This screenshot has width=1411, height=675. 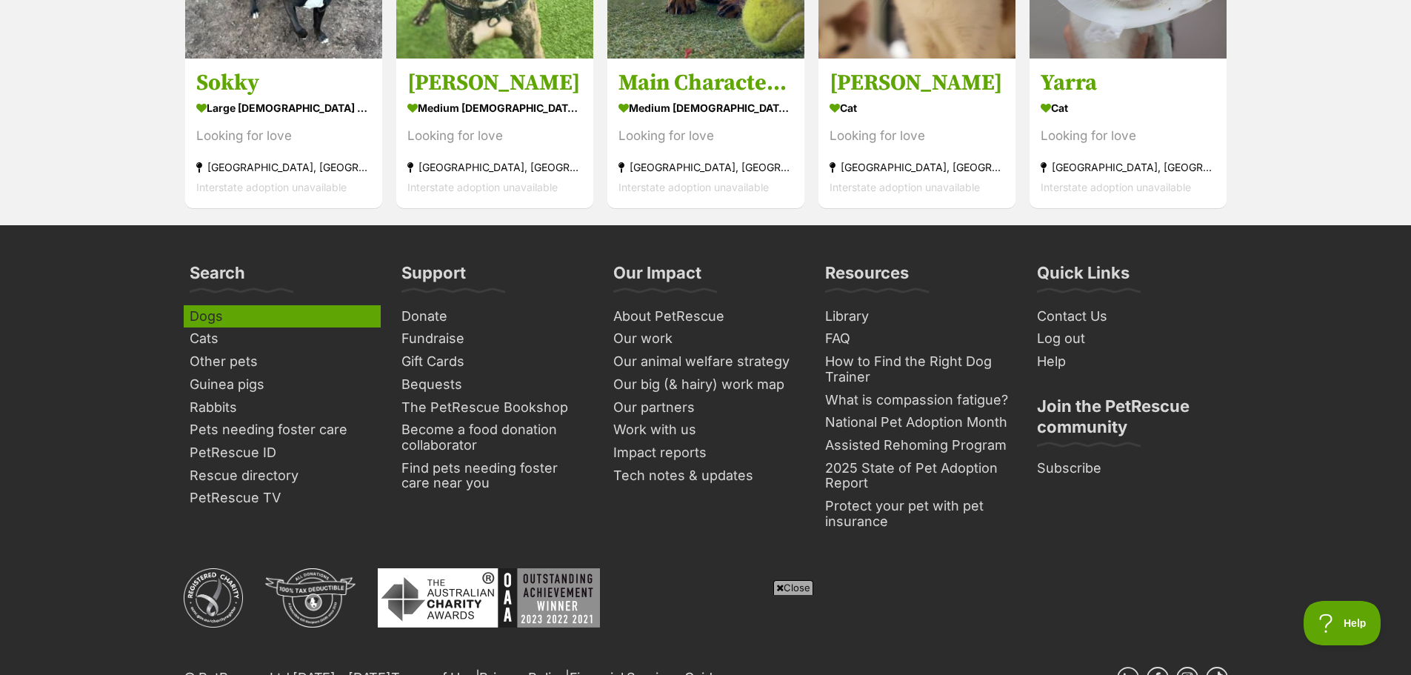 I want to click on a: Rabbits, so click(x=282, y=407).